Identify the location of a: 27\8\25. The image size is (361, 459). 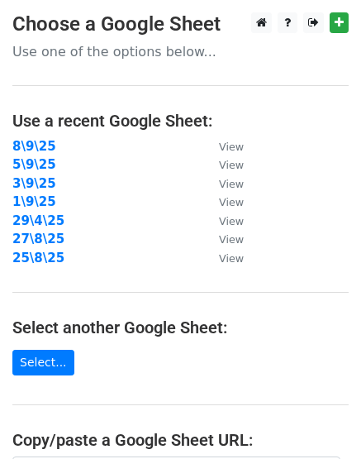
(38, 239).